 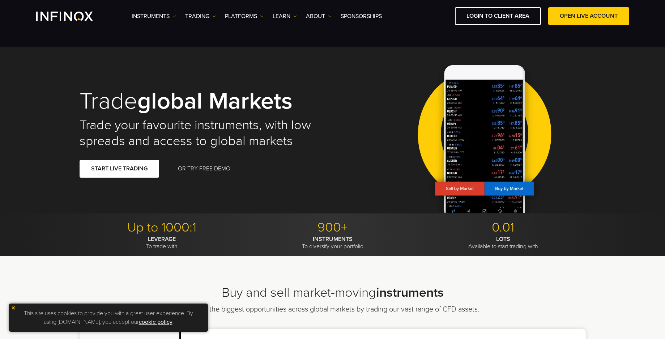 I want to click on h2: Buy and sell market-moving, so click(x=333, y=293).